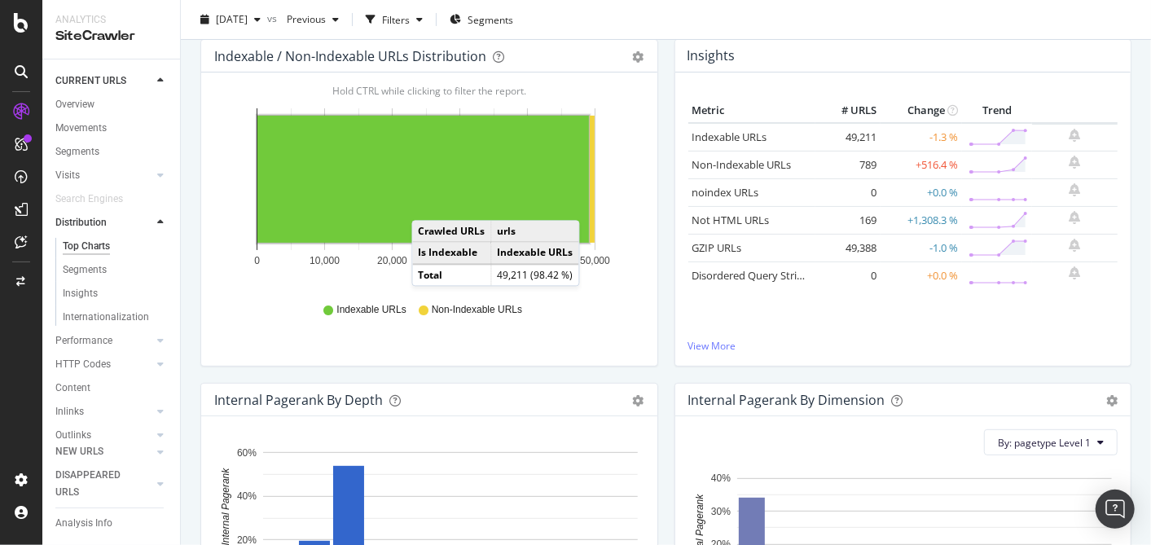 The height and width of the screenshot is (545, 1151). I want to click on a: Distribution, so click(103, 222).